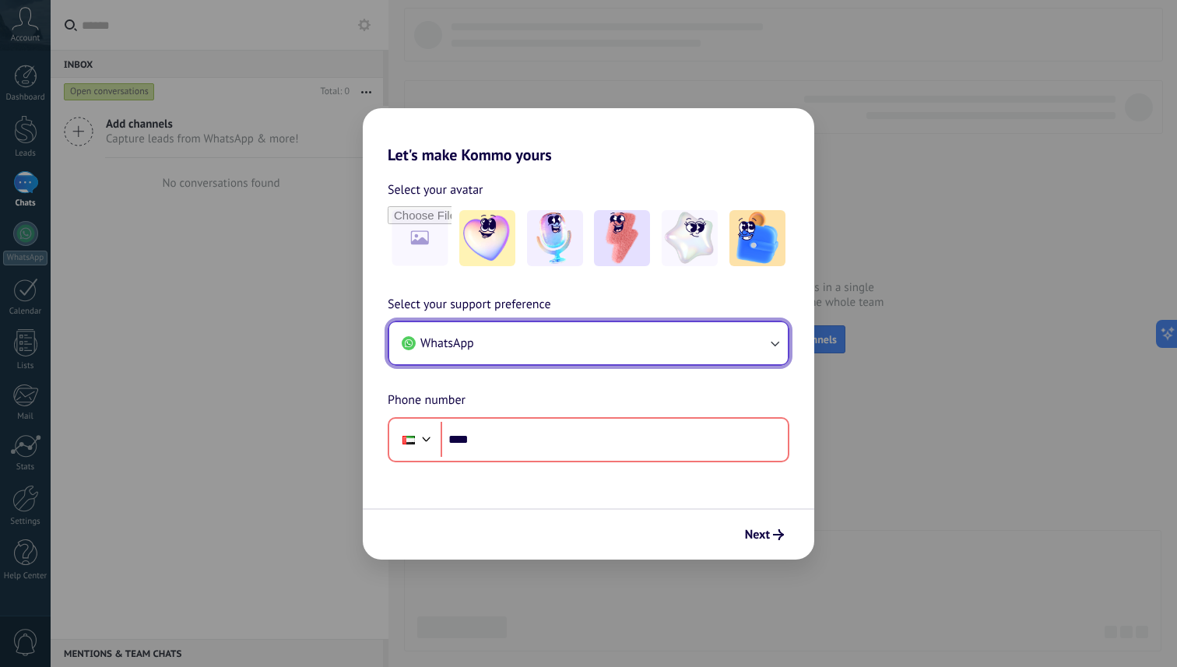 This screenshot has height=667, width=1177. What do you see at coordinates (764, 535) in the screenshot?
I see `button: Next` at bounding box center [764, 535].